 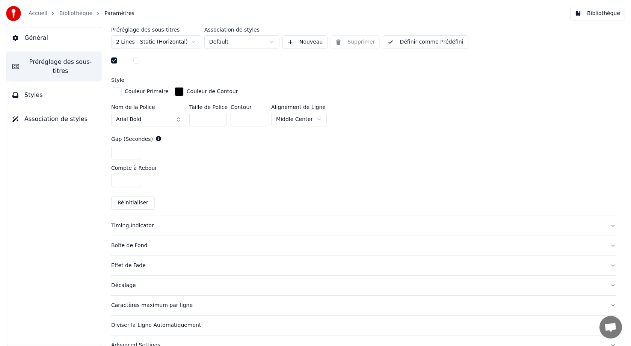 What do you see at coordinates (141, 92) in the screenshot?
I see `button: Couleur Primaire` at bounding box center [141, 92].